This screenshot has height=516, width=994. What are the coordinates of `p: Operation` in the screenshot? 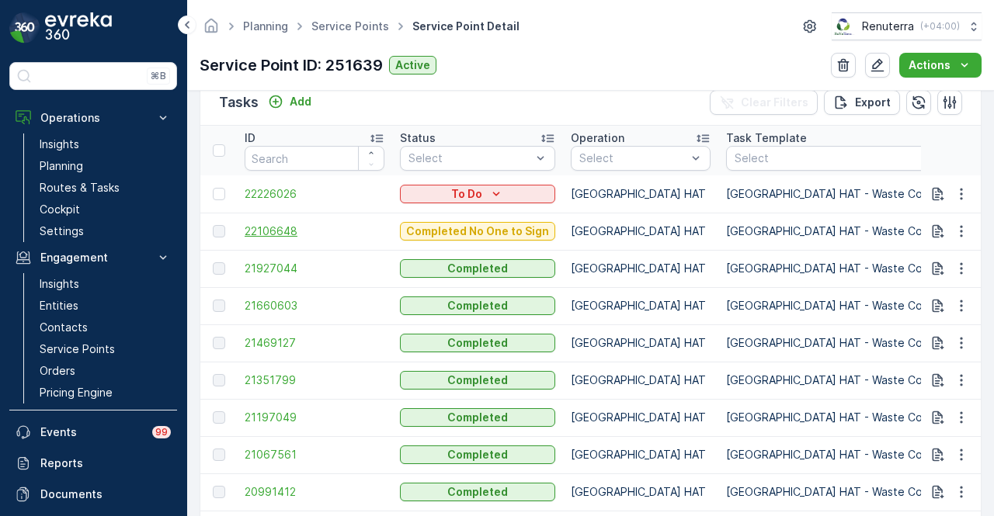 It's located at (597, 138).